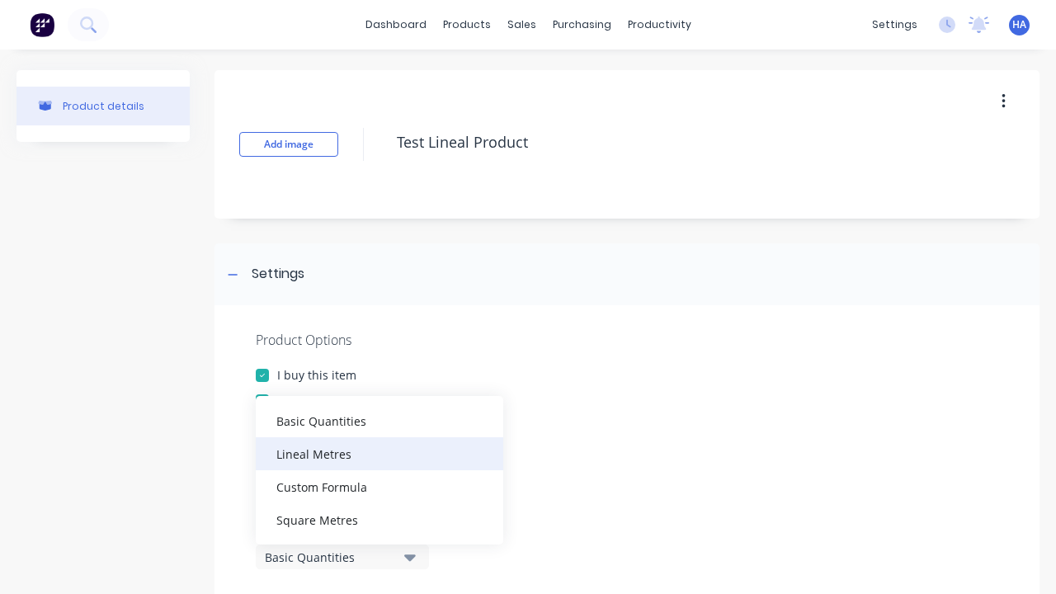 This screenshot has width=1056, height=594. I want to click on div: Lineal Metres, so click(379, 454).